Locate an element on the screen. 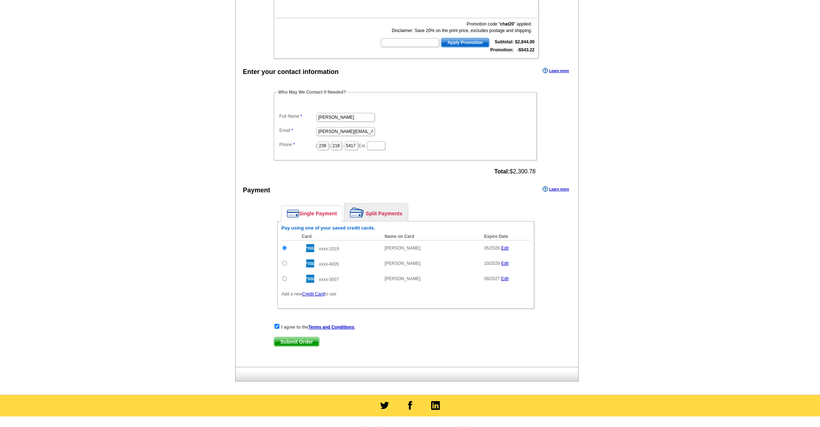 The width and height of the screenshot is (820, 427). a: Split Payments is located at coordinates (376, 212).